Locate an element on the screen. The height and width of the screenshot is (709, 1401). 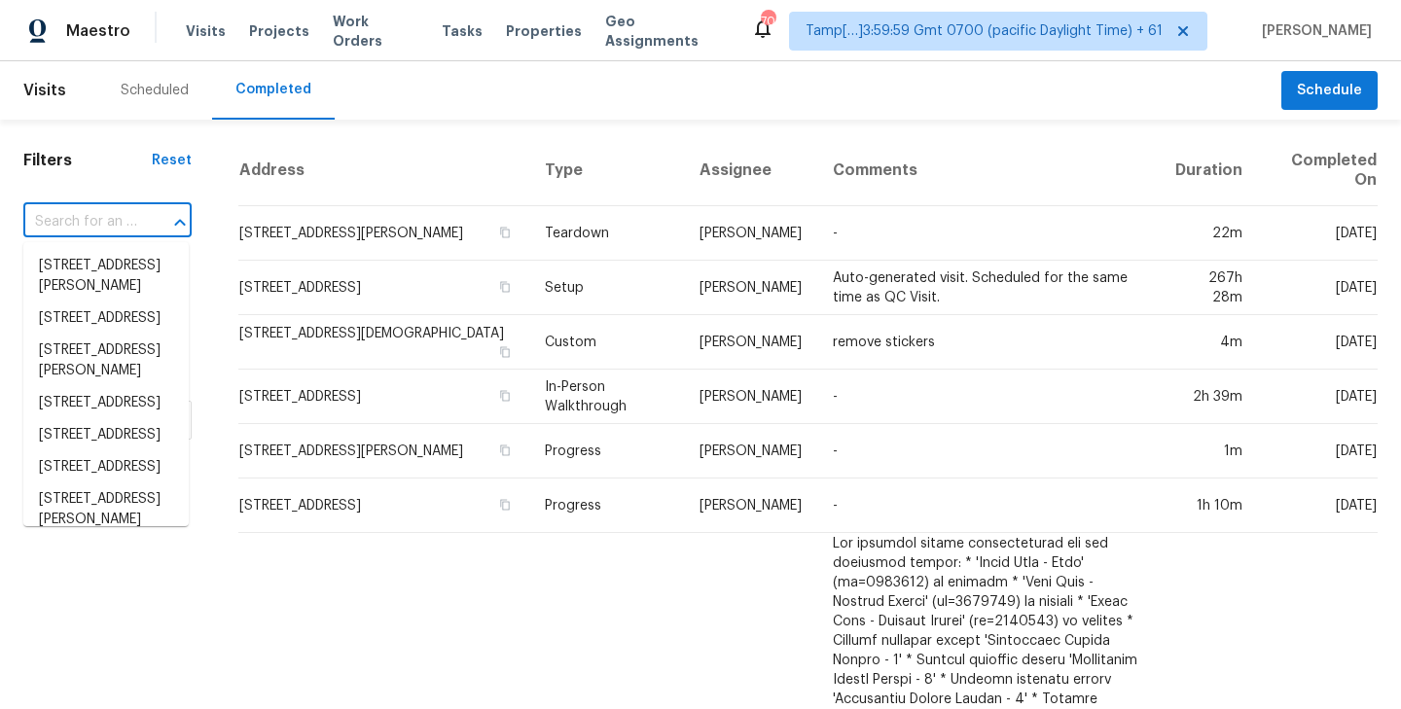
td: remove stickers is located at coordinates (987, 342).